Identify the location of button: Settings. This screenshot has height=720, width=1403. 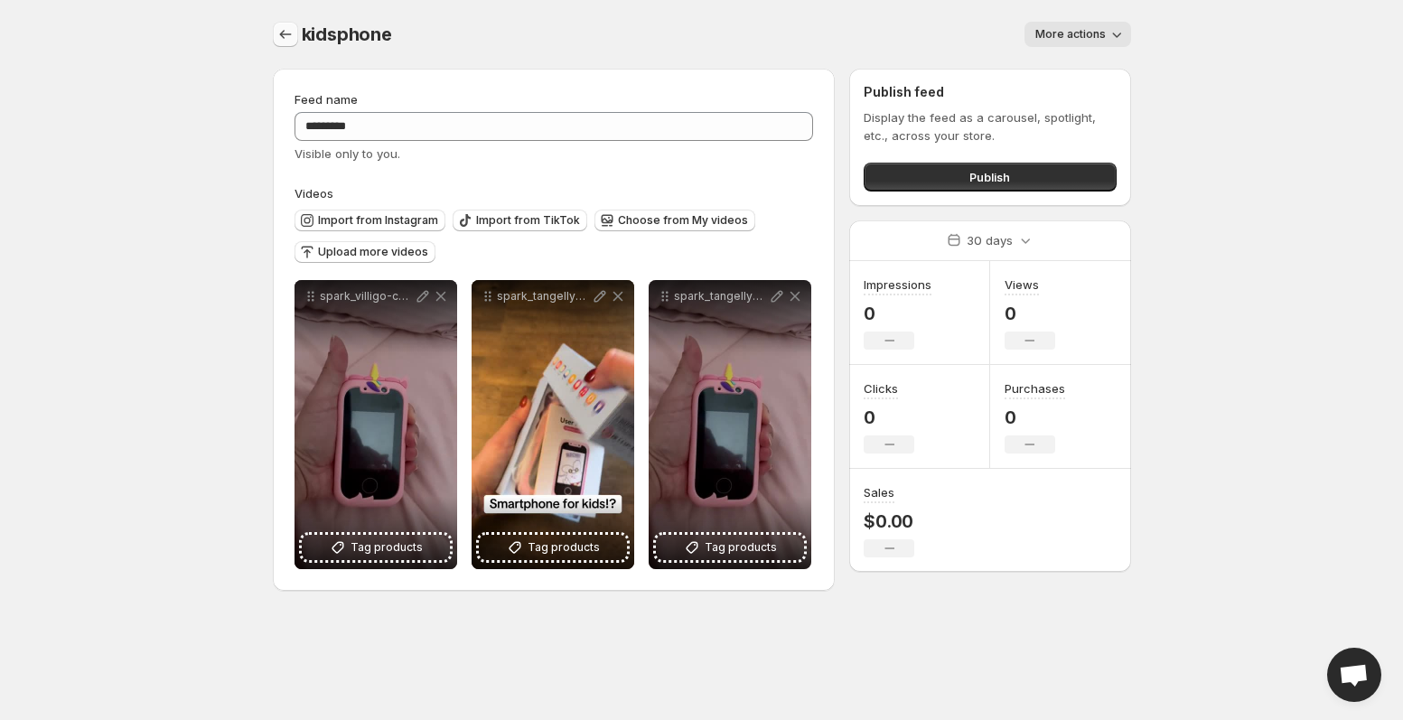
(286, 34).